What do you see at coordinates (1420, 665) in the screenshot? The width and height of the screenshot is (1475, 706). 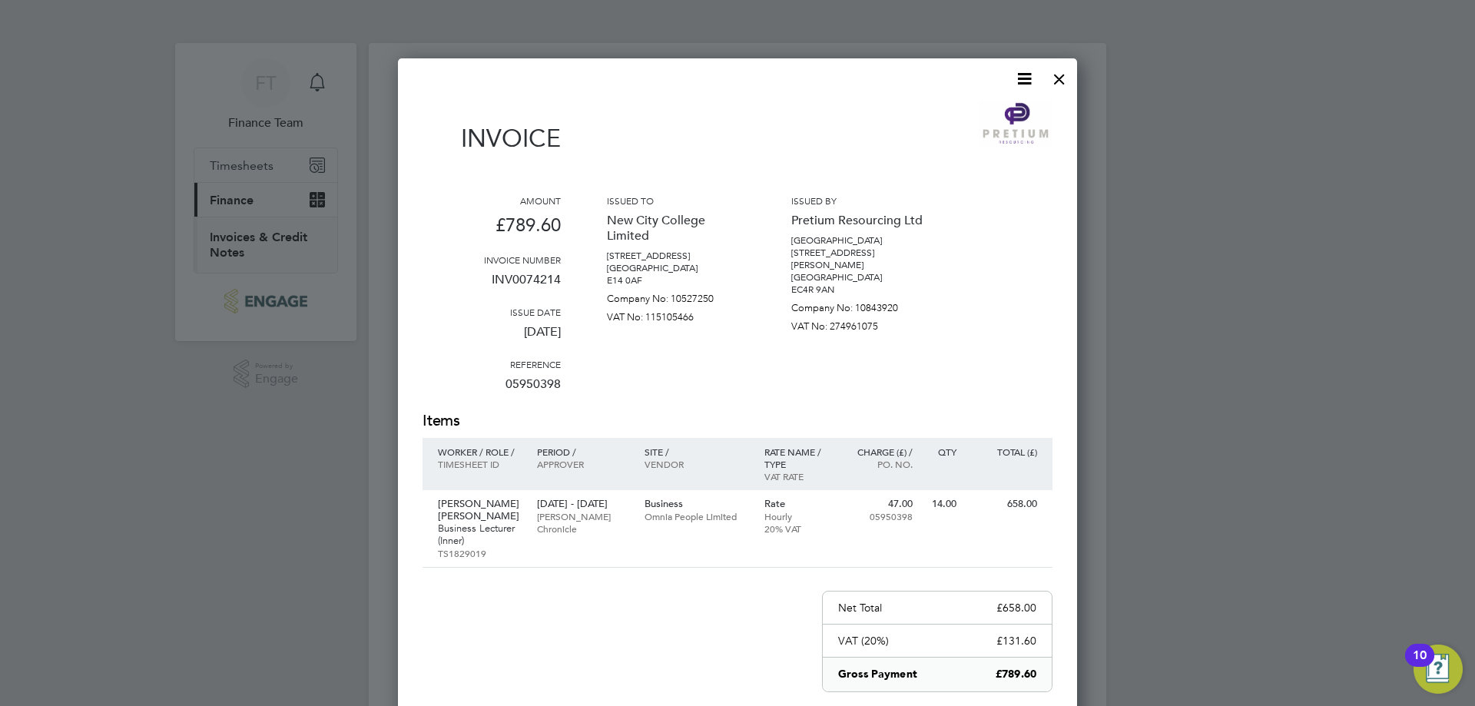 I see `div: 10` at bounding box center [1420, 665].